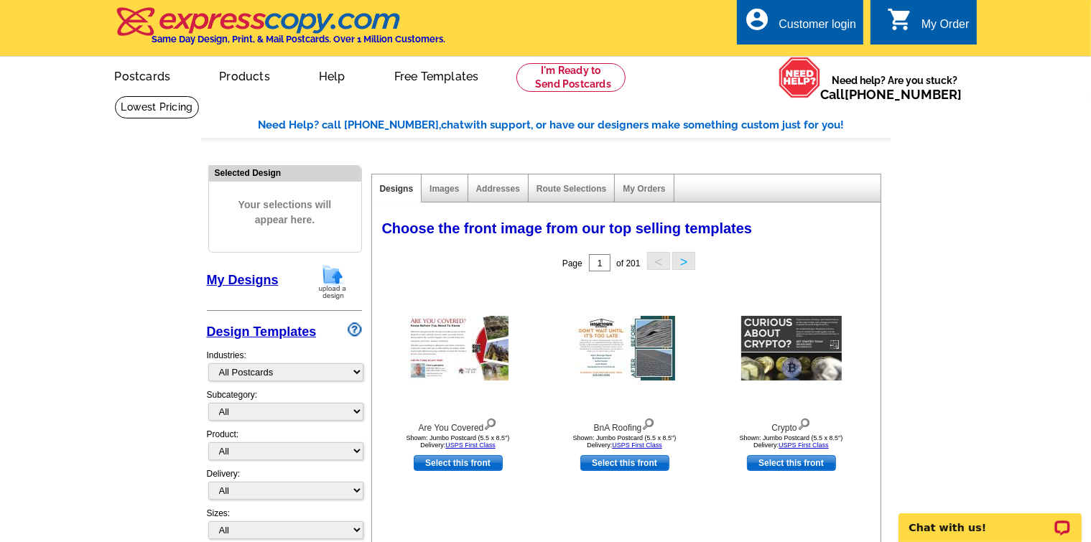 The image size is (1091, 542). I want to click on a: shopping_cart My Order, so click(928, 24).